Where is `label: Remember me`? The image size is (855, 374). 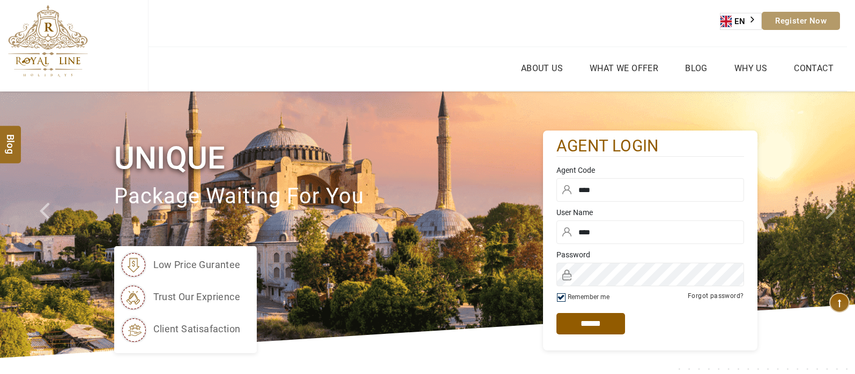 label: Remember me is located at coordinates (588, 297).